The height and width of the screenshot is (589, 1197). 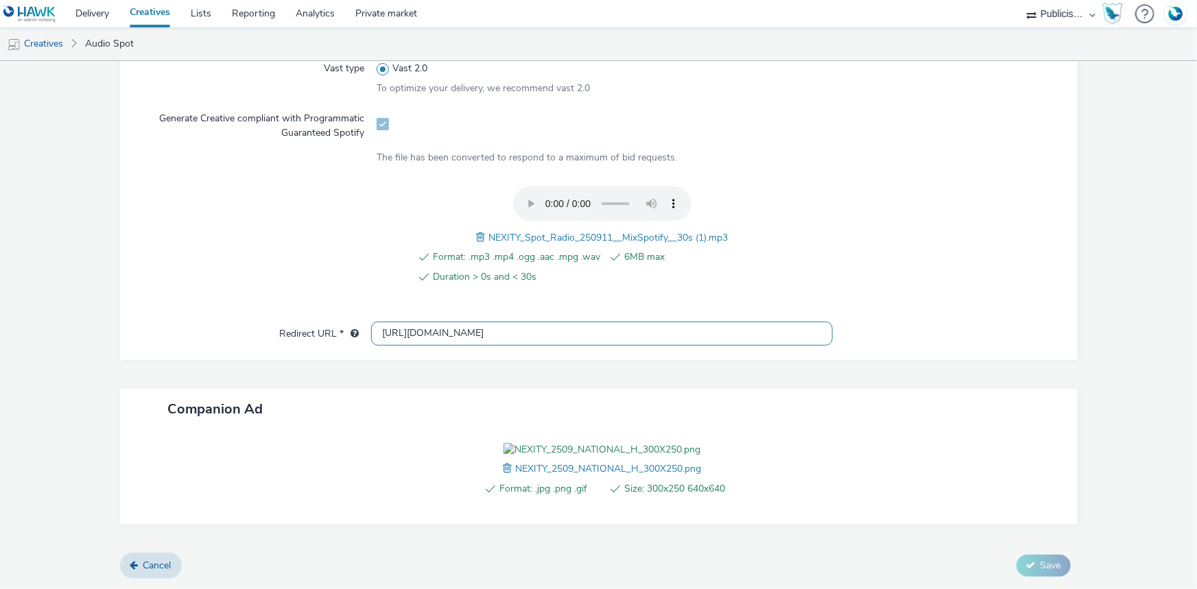 What do you see at coordinates (1044, 566) in the screenshot?
I see `button: Save` at bounding box center [1044, 566].